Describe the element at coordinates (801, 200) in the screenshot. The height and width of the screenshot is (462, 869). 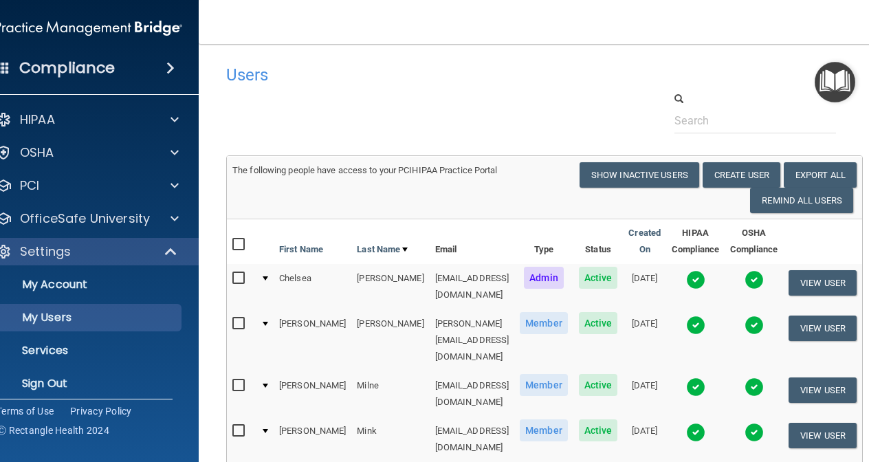
I see `button: Remind All Users` at that location.